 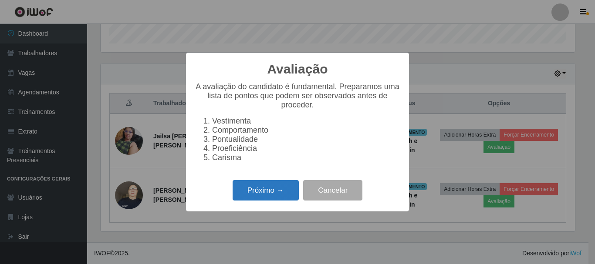 I want to click on button: Próximo →, so click(x=266, y=190).